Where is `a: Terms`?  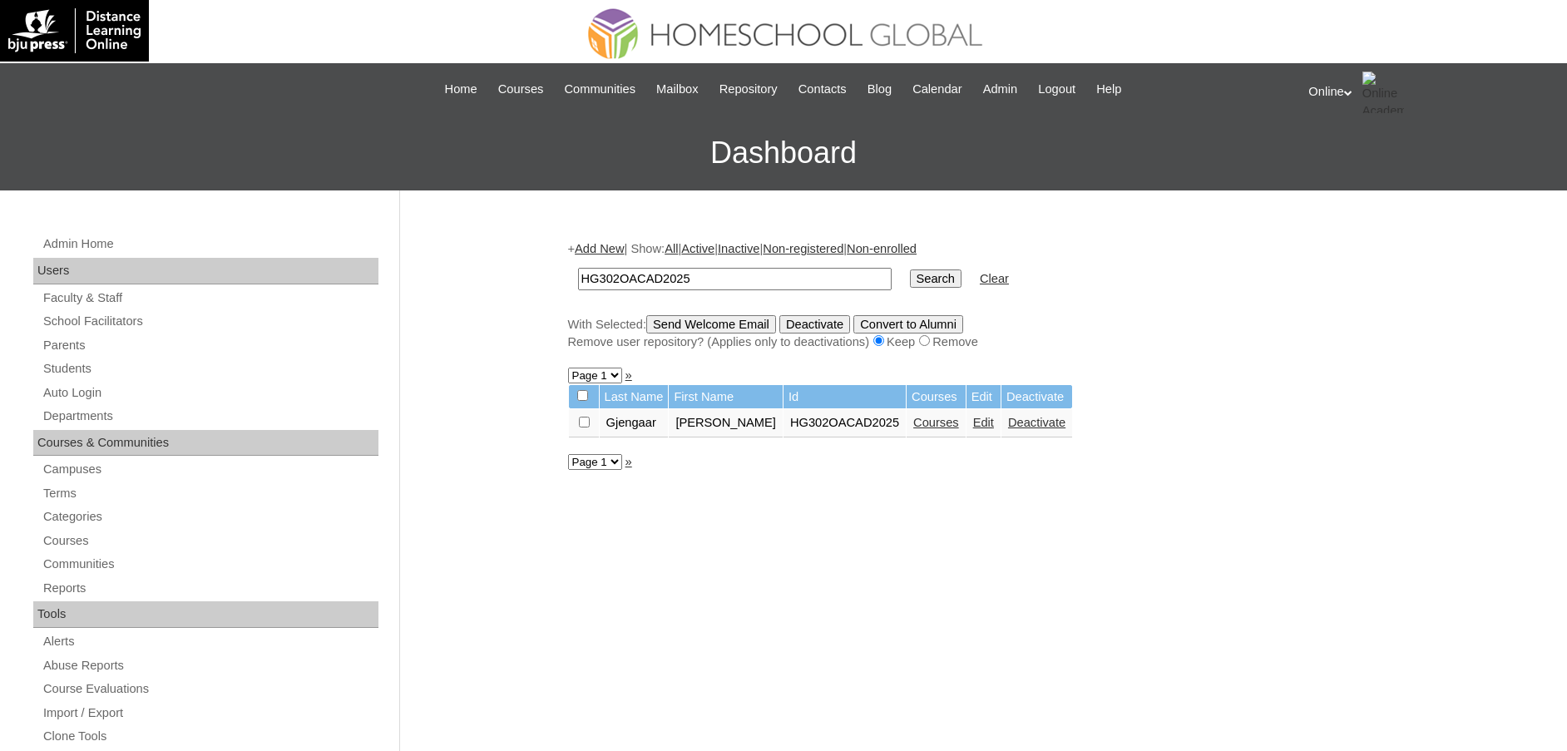 a: Terms is located at coordinates (210, 493).